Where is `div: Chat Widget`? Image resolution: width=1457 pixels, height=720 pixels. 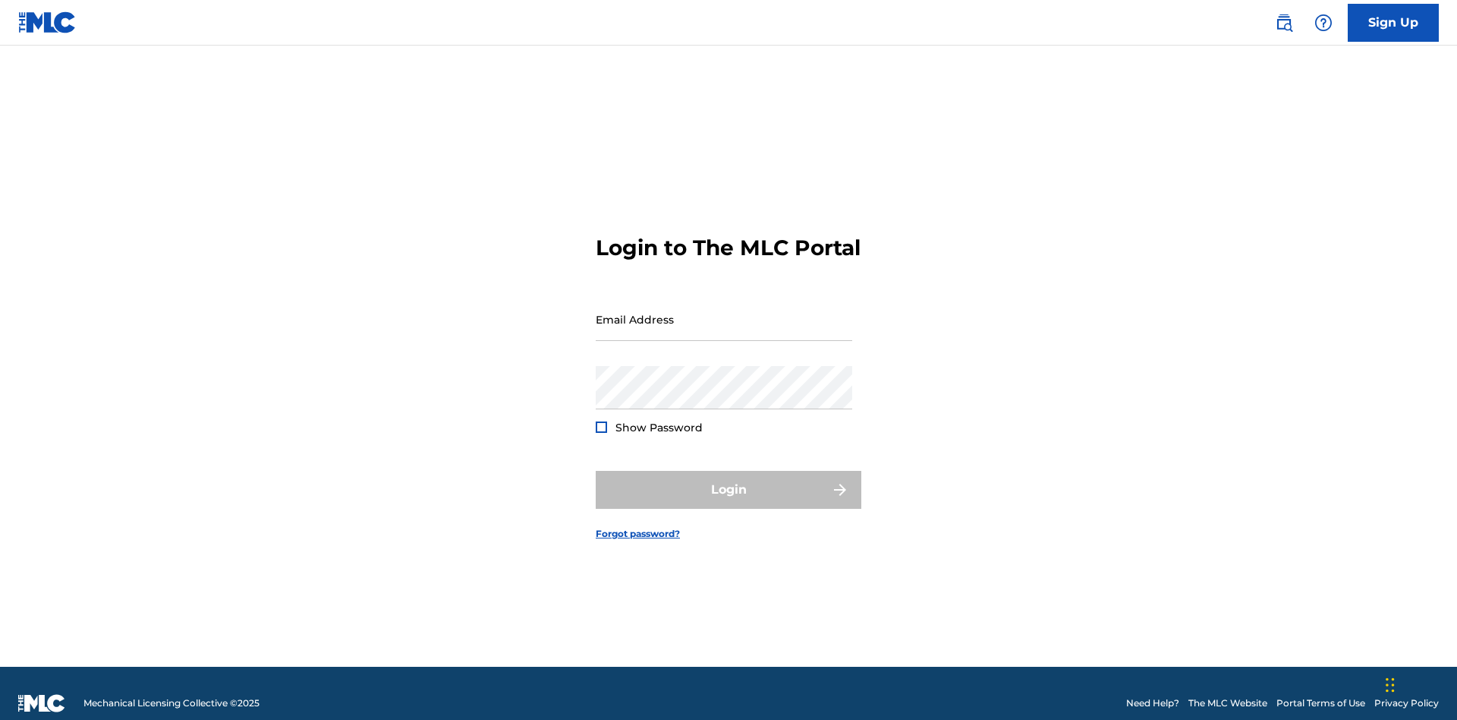 div: Chat Widget is located at coordinates (1419, 683).